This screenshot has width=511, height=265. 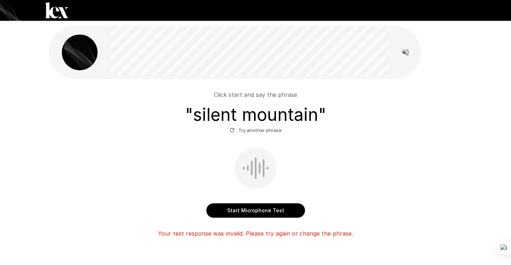 What do you see at coordinates (255, 211) in the screenshot?
I see `button: Start Microphone Test` at bounding box center [255, 211].